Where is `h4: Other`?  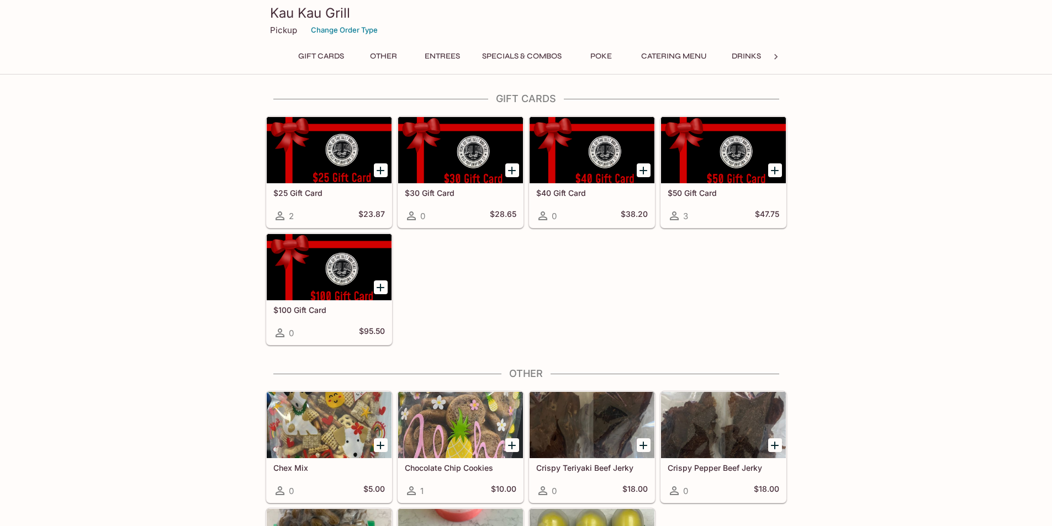 h4: Other is located at coordinates (526, 374).